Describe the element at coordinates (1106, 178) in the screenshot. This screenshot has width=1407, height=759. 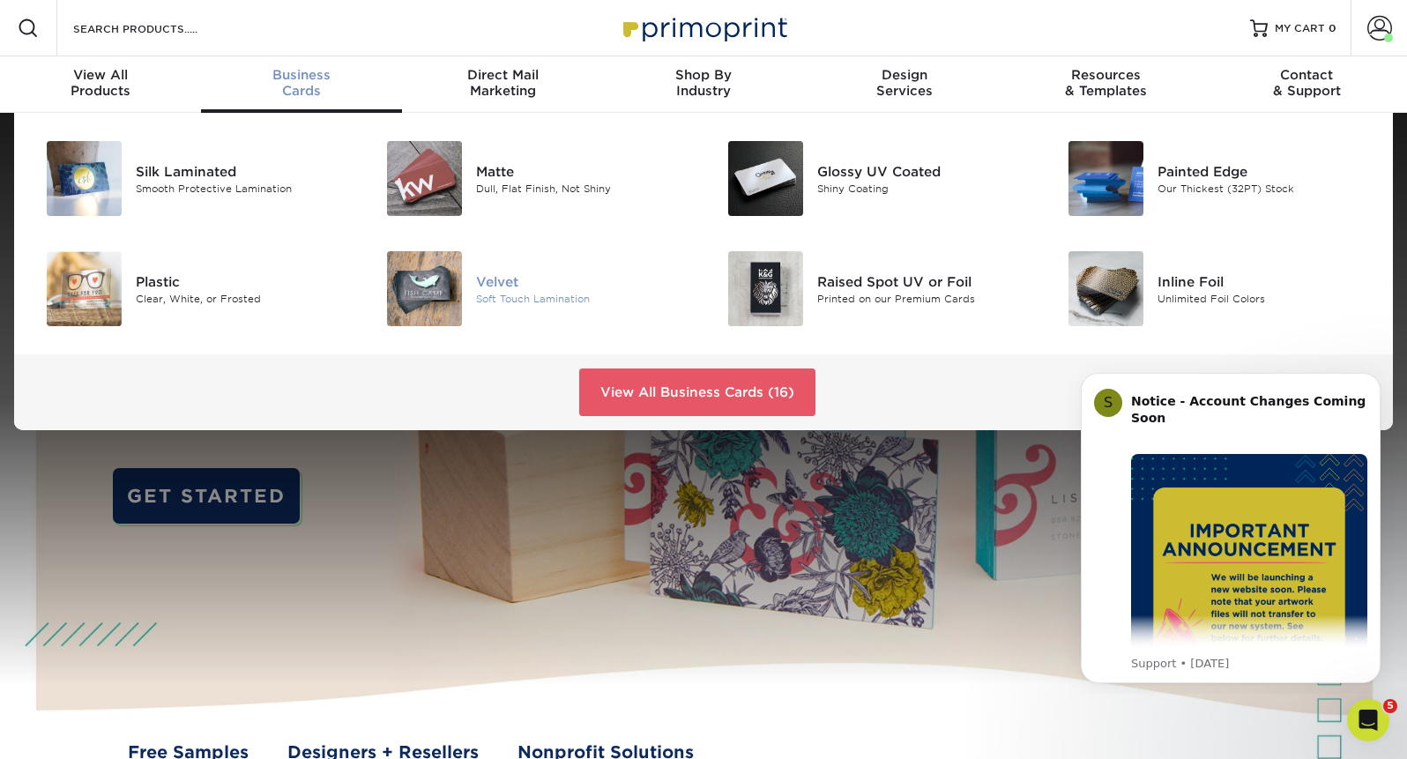
I see `img: Painted Edge Business Cards` at that location.